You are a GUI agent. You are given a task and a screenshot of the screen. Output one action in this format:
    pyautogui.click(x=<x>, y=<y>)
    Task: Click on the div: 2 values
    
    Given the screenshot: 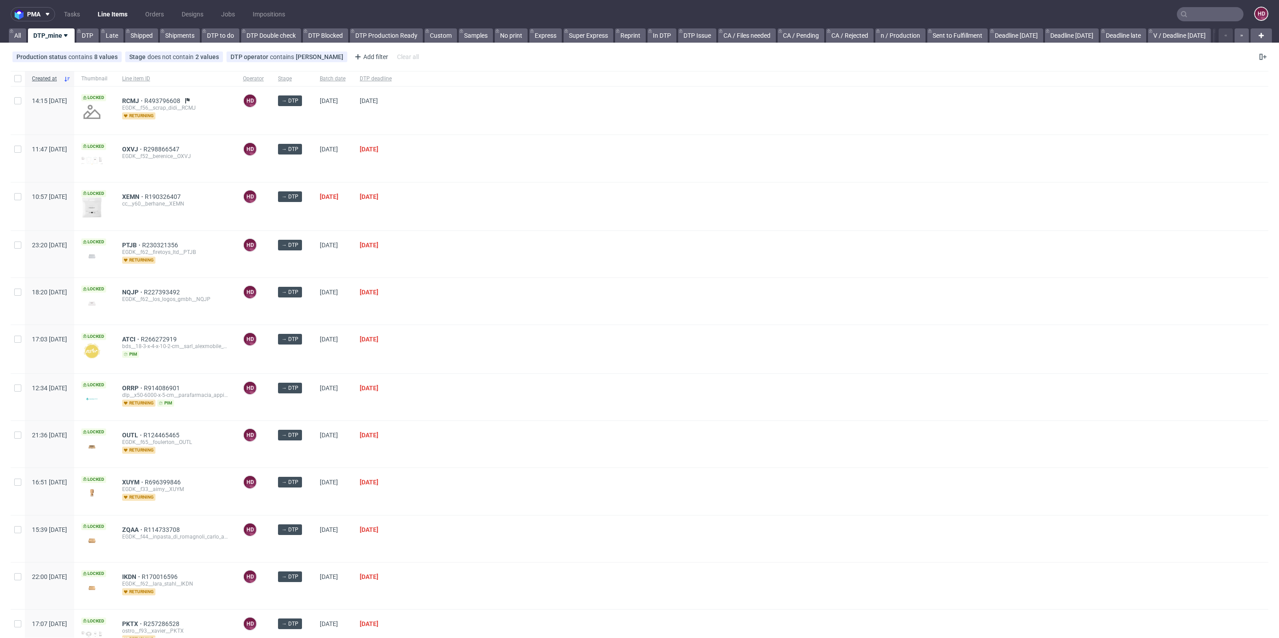 What is the action you would take?
    pyautogui.click(x=207, y=57)
    